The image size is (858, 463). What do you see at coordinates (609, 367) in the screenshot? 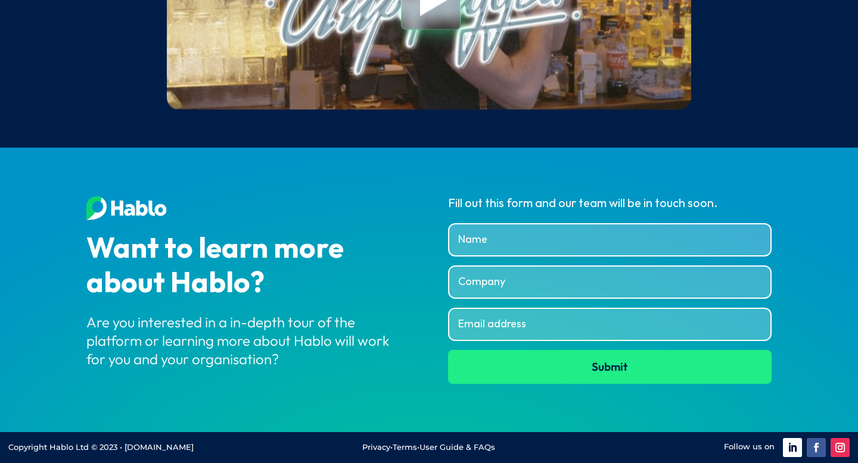
I see `button: Submit` at bounding box center [609, 367].